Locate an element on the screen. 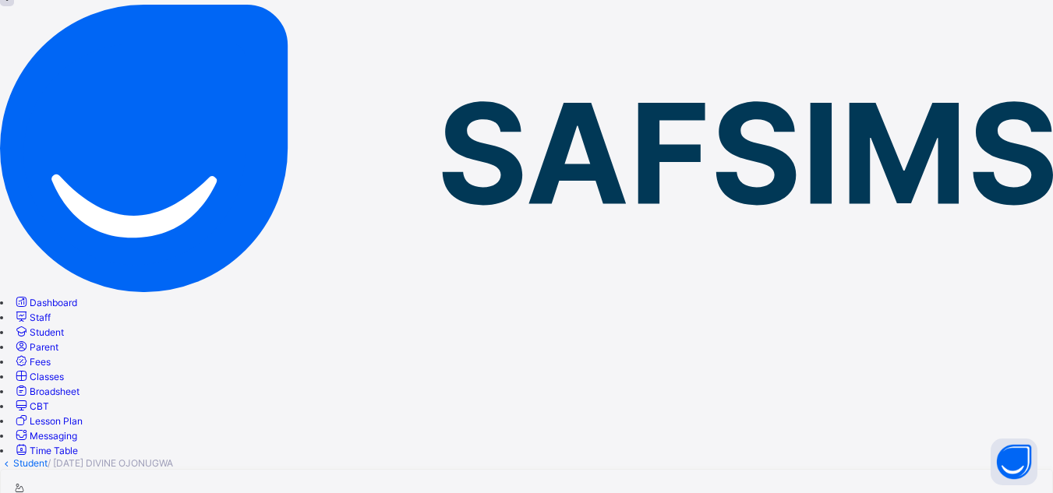  span: Time Table is located at coordinates (54, 450).